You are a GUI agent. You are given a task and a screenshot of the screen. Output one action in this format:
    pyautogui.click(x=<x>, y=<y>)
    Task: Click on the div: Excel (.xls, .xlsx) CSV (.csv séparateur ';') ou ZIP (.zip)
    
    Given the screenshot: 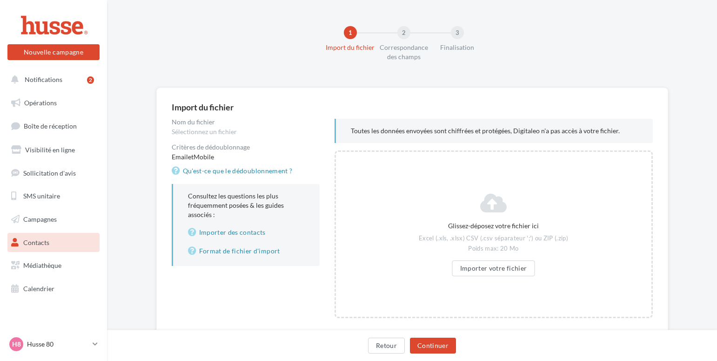 What is the action you would take?
    pyautogui.click(x=493, y=238)
    